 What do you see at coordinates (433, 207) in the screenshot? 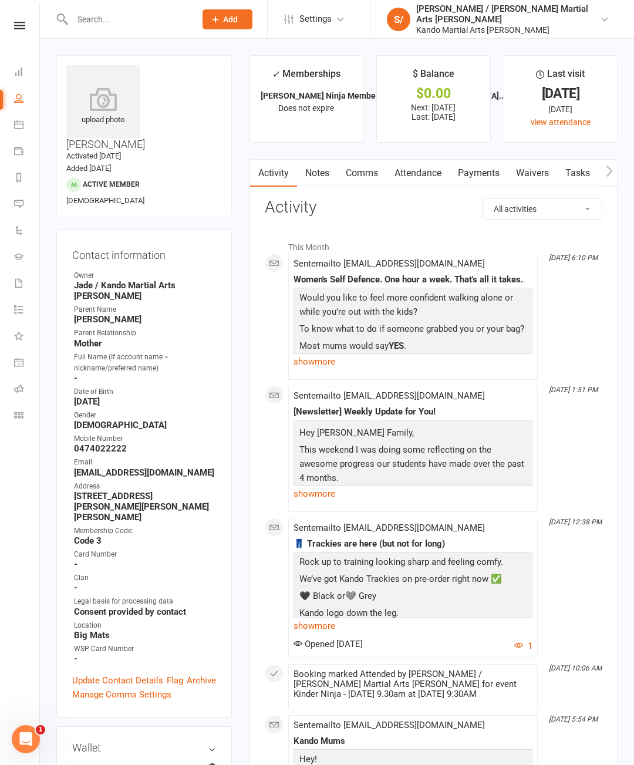
I see `h3: Activity` at bounding box center [433, 207].